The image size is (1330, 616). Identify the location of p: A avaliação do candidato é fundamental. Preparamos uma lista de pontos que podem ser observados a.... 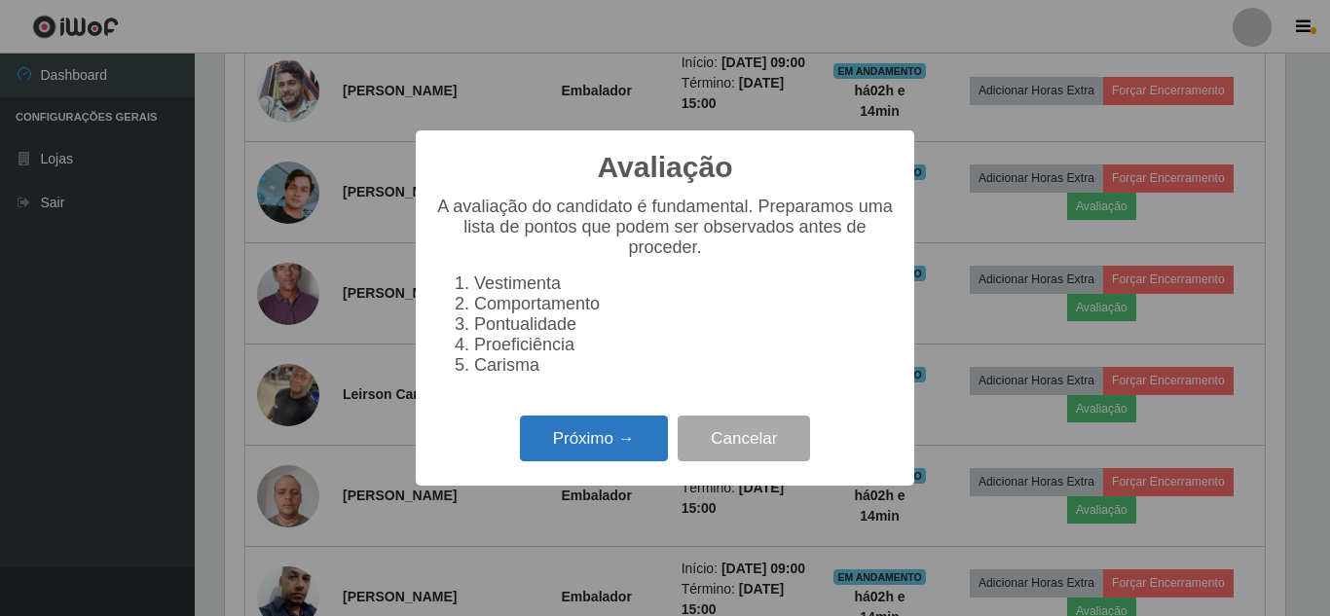
(665, 227).